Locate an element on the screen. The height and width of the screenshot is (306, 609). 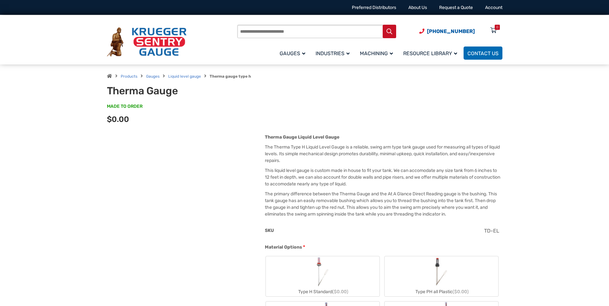
abbr: required is located at coordinates (304, 247).